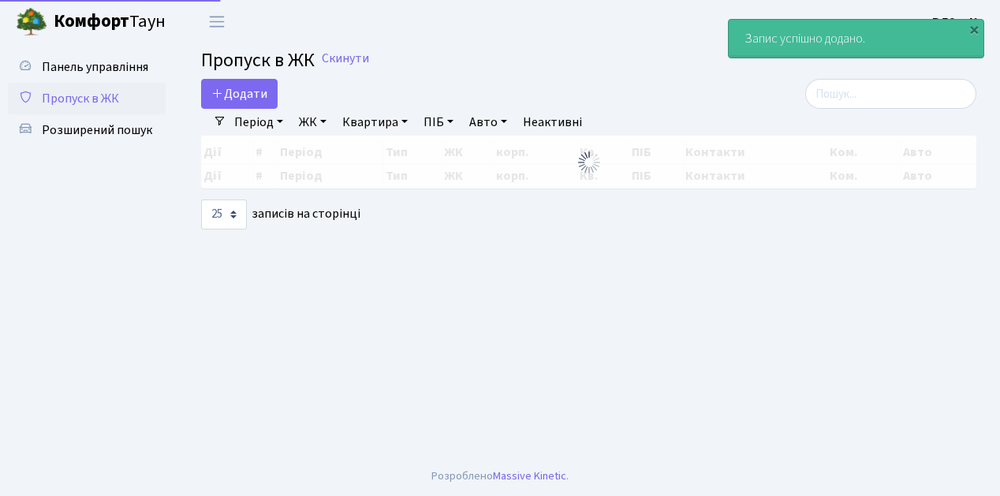 The width and height of the screenshot is (1000, 496). What do you see at coordinates (91, 21) in the screenshot?
I see `b: Комфорт` at bounding box center [91, 21].